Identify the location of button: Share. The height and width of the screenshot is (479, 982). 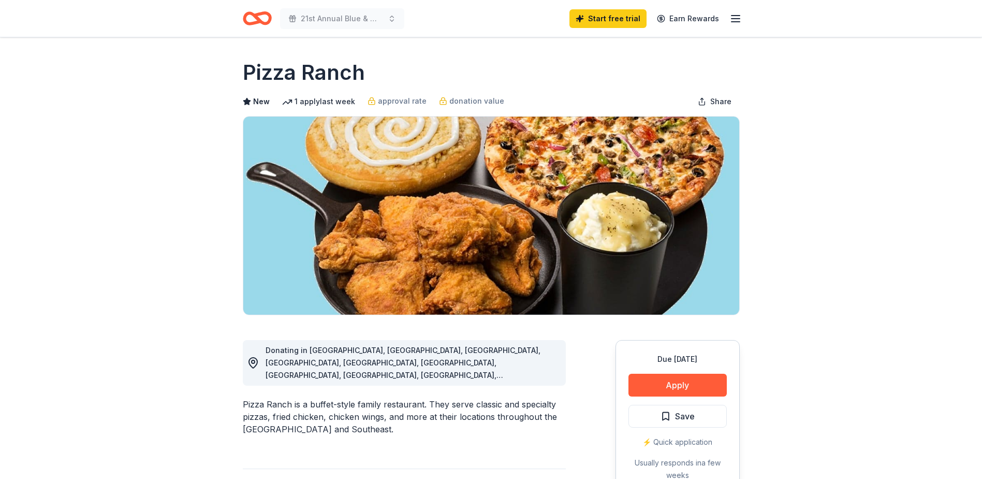
(715, 102).